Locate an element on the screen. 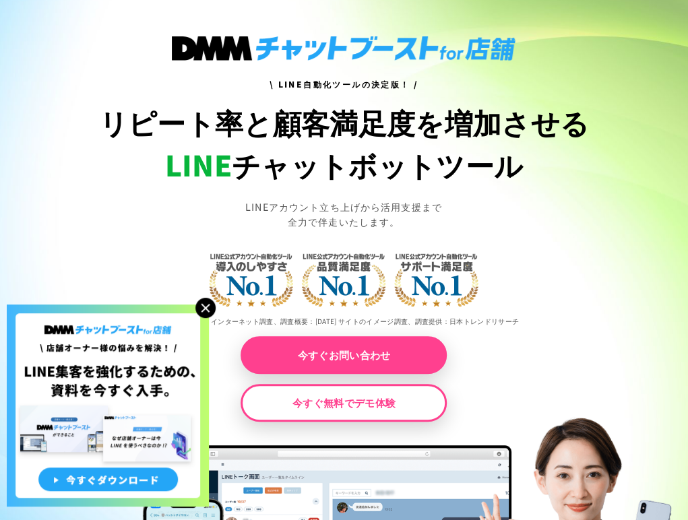 Image resolution: width=688 pixels, height=520 pixels. h3: \ LINE自動化ツールの決定版！ / is located at coordinates (345, 84).